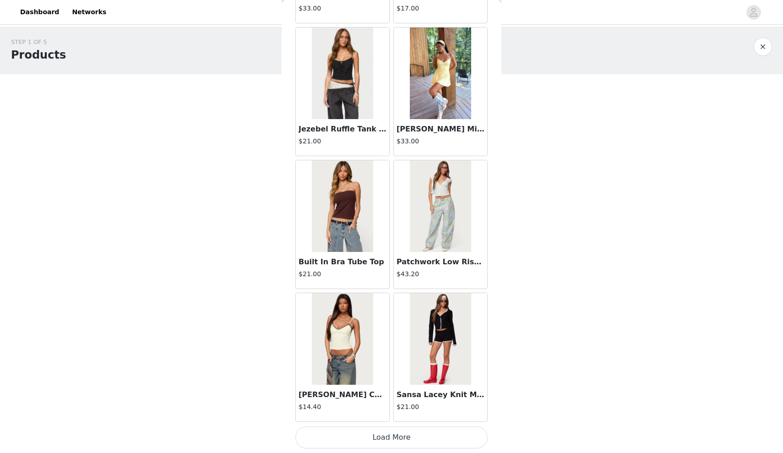 The image size is (783, 453). Describe the element at coordinates (342, 206) in the screenshot. I see `img: Built In Bra Tube Top` at that location.